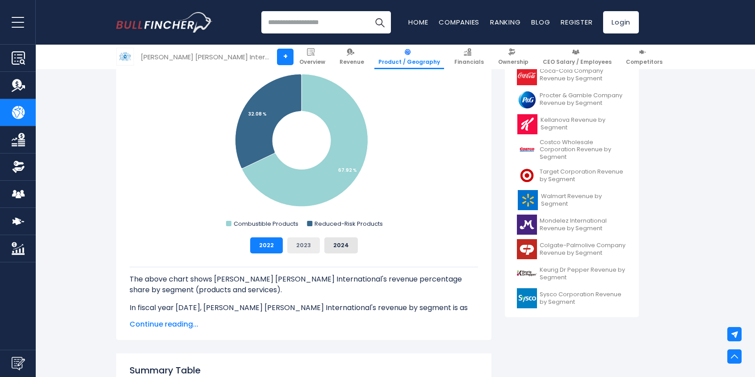 The height and width of the screenshot is (377, 755). I want to click on img: MDLZ logo, so click(526, 225).